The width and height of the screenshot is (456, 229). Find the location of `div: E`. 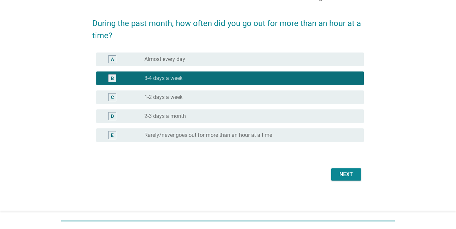

div: E is located at coordinates (112, 135).